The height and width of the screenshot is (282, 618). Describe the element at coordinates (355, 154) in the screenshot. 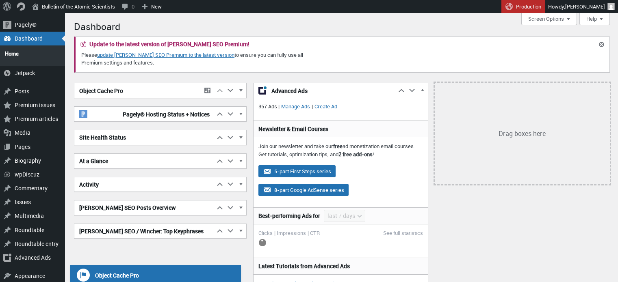

I see `strong: 2 free add-ons` at that location.